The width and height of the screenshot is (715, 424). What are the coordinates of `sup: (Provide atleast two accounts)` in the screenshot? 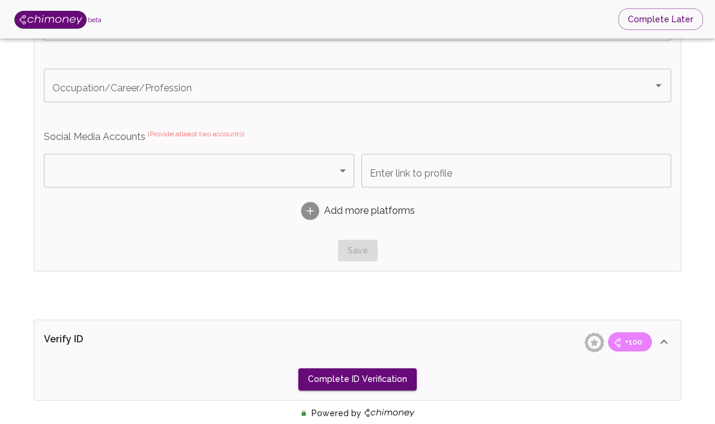 It's located at (196, 134).